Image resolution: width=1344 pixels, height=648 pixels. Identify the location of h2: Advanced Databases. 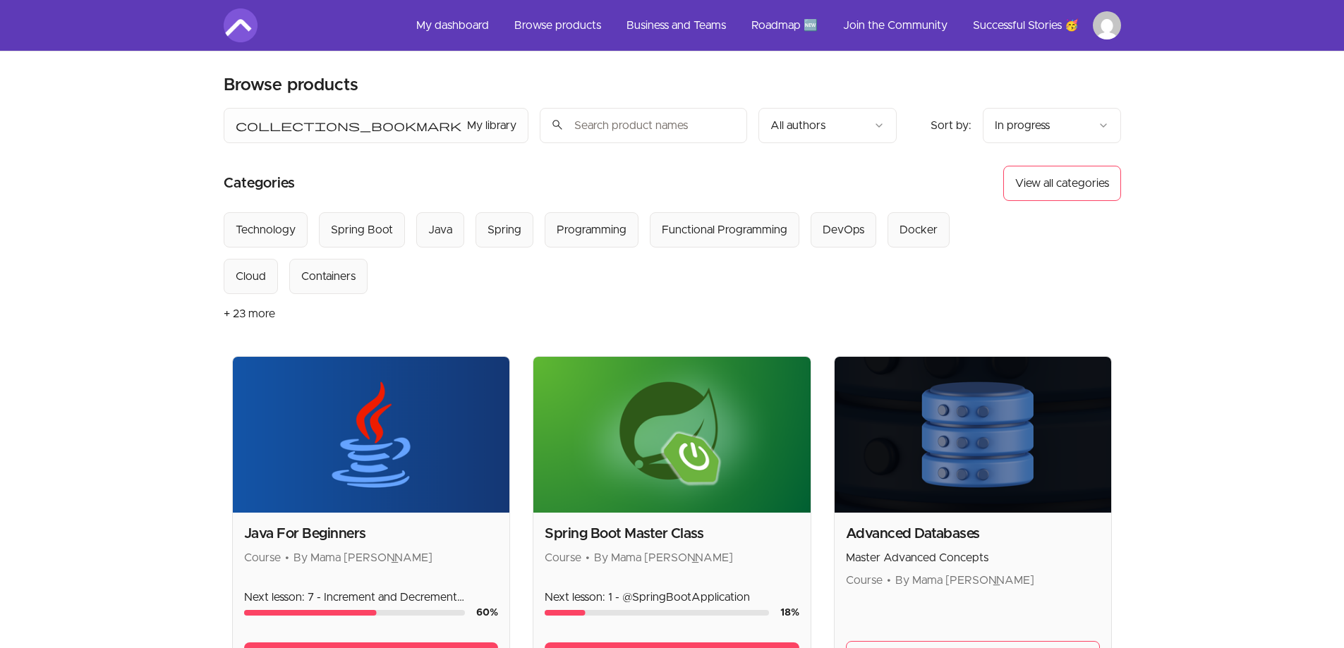
(973, 534).